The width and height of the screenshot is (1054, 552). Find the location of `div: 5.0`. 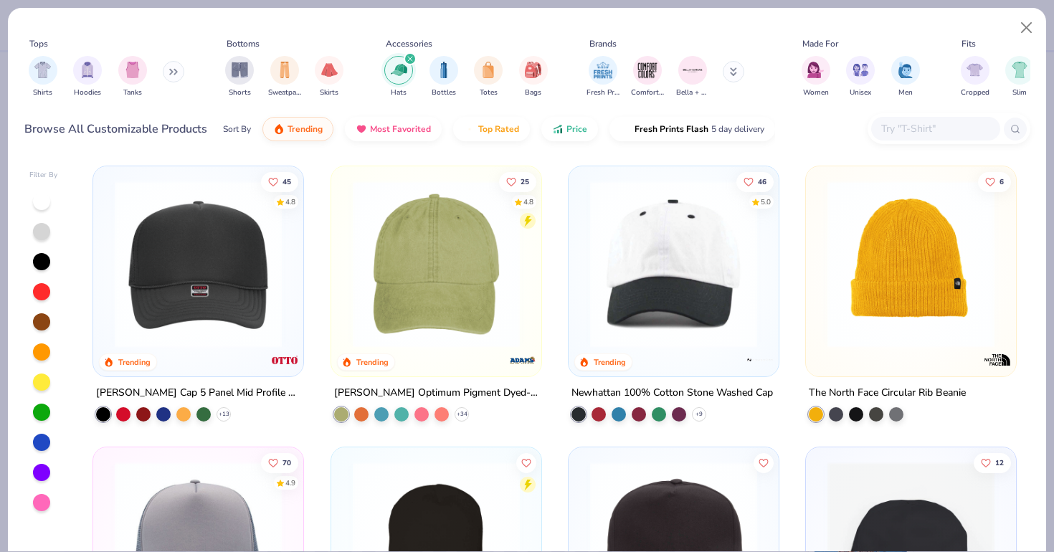

div: 5.0 is located at coordinates (766, 201).